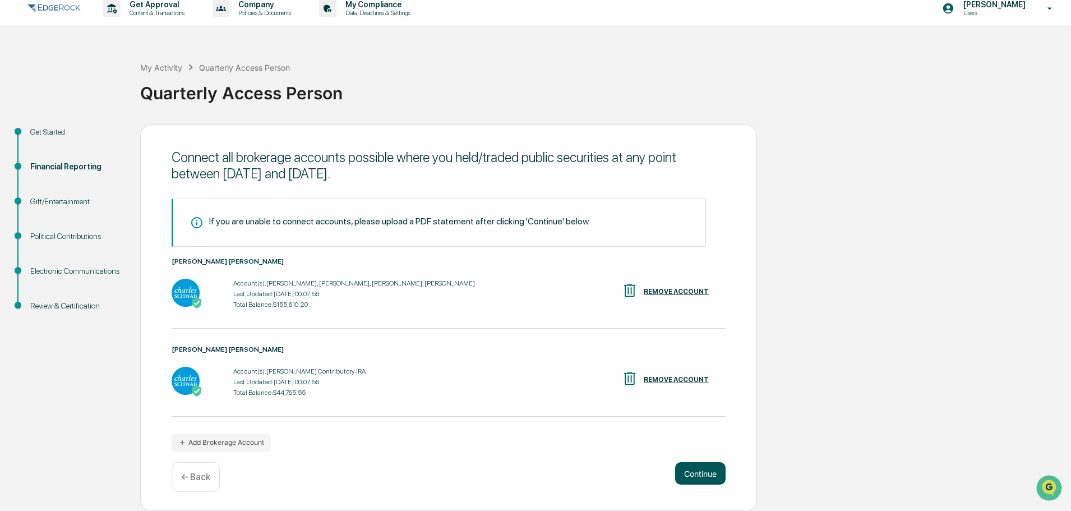 This screenshot has height=511, width=1071. Describe the element at coordinates (399, 221) in the screenshot. I see `div: If you are unable to connect accounts, please upload a PDF statement after clicking 'Continue' be...` at that location.